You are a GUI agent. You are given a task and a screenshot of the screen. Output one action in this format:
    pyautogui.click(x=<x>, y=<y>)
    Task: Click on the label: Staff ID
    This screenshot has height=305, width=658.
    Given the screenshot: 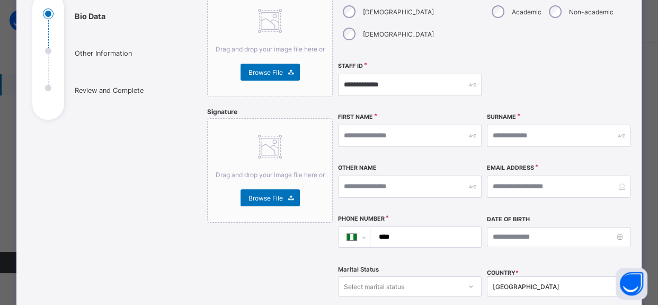 What is the action you would take?
    pyautogui.click(x=350, y=66)
    